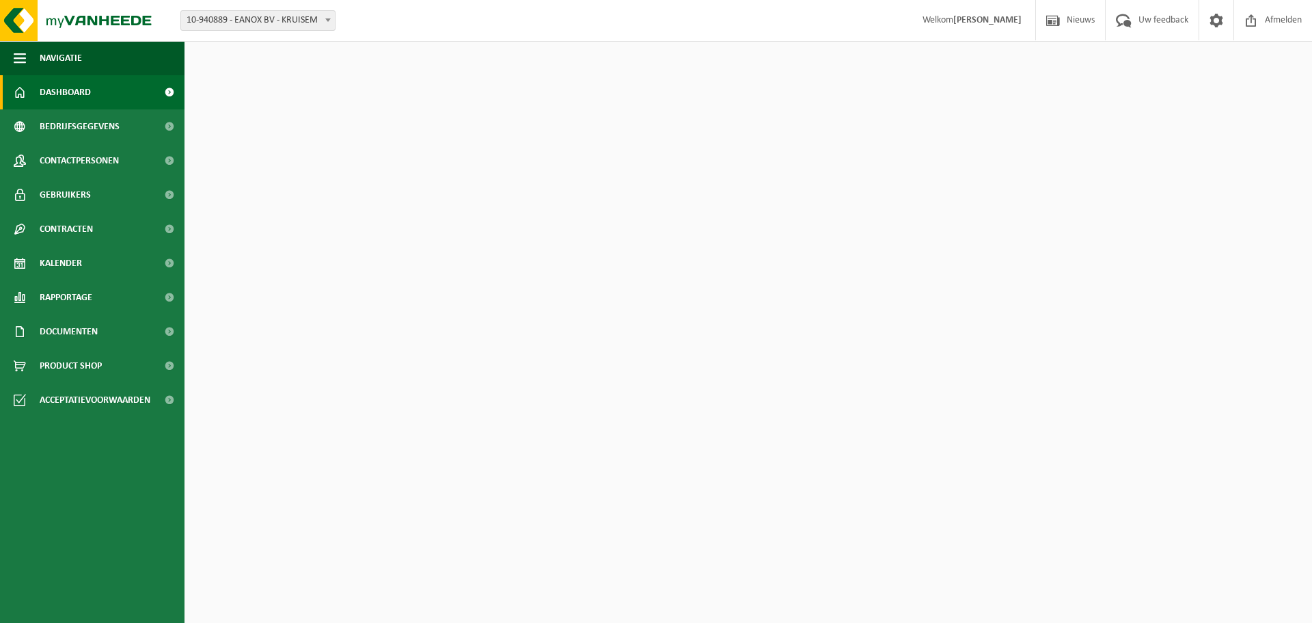  I want to click on span: Acceptatievoorwaarden, so click(95, 400).